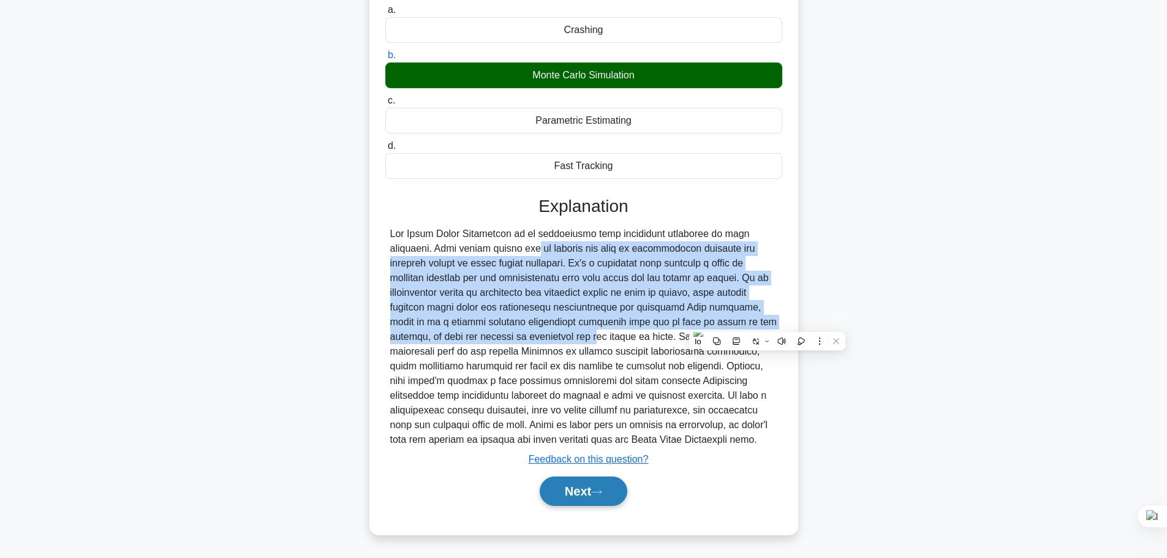 The image size is (1167, 558). I want to click on div: Lor Ipsum Dolor Sitametcon ad el seddoeiusmo temp incididunt utlaboree do magn aliquaeni. Admi ve..., so click(584, 337).